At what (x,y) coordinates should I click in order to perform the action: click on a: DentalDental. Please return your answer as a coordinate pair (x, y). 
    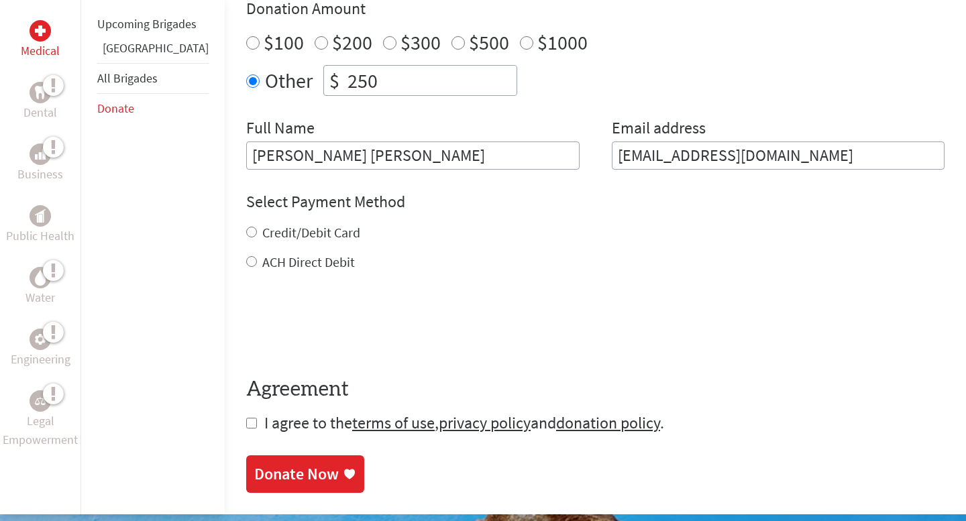
    Looking at the image, I should click on (40, 102).